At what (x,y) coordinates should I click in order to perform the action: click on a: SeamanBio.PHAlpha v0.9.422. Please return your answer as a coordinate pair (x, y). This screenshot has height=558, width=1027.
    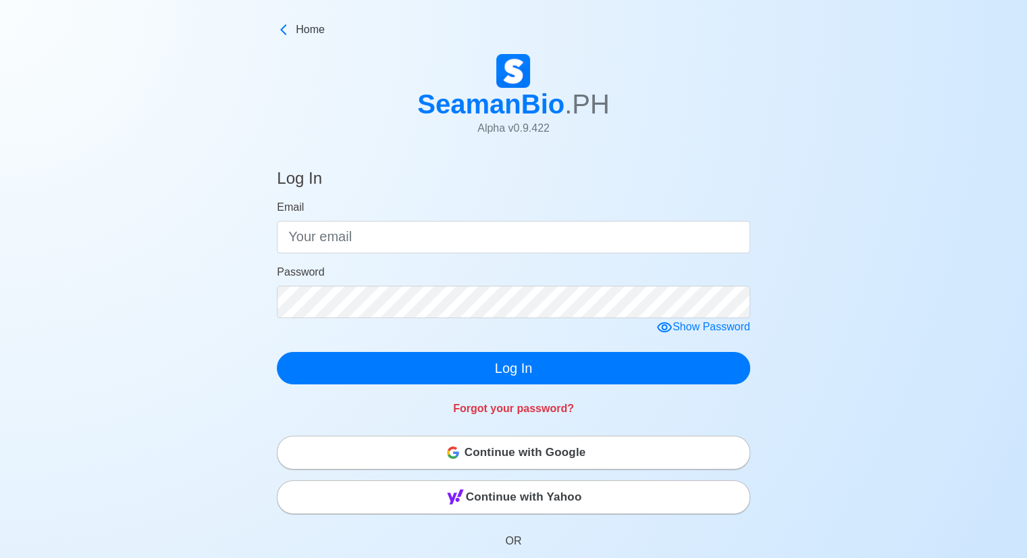
    Looking at the image, I should click on (513, 101).